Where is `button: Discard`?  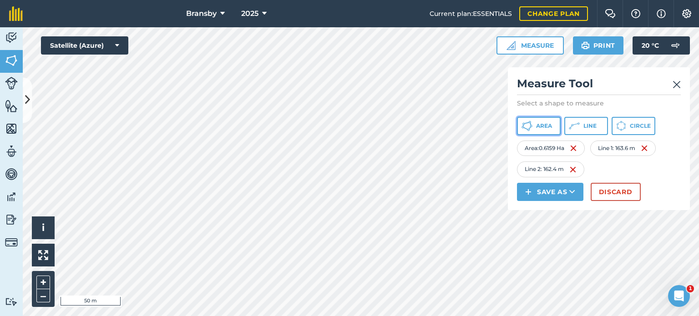 button: Discard is located at coordinates (616, 192).